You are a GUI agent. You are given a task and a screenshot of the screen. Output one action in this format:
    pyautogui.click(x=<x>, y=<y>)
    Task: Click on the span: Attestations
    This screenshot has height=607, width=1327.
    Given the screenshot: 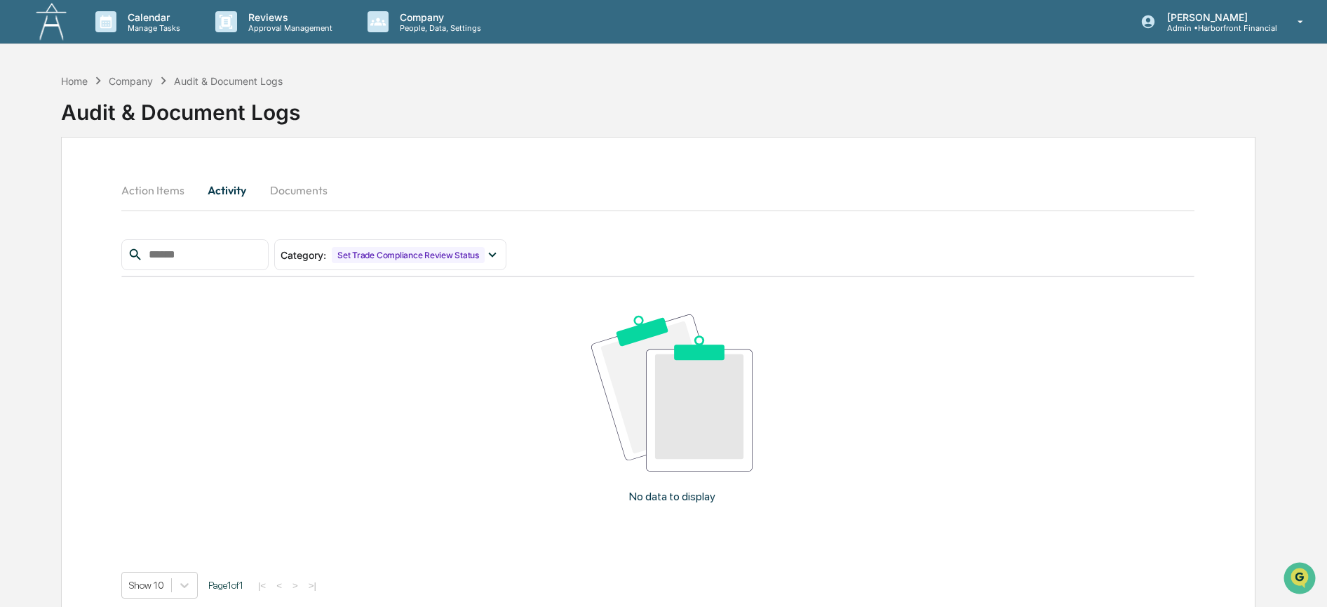 What is the action you would take?
    pyautogui.click(x=144, y=184)
    